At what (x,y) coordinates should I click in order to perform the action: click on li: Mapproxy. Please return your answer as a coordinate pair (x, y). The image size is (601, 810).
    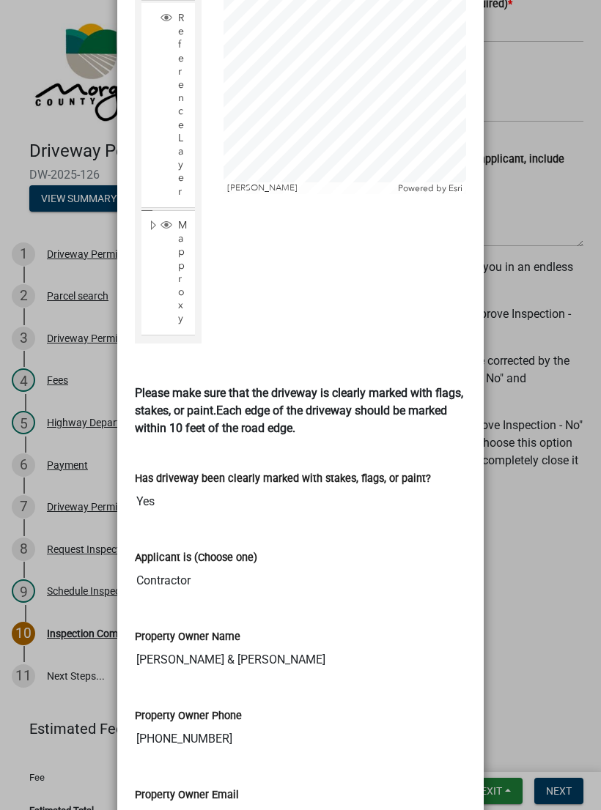
    Looking at the image, I should click on (168, 273).